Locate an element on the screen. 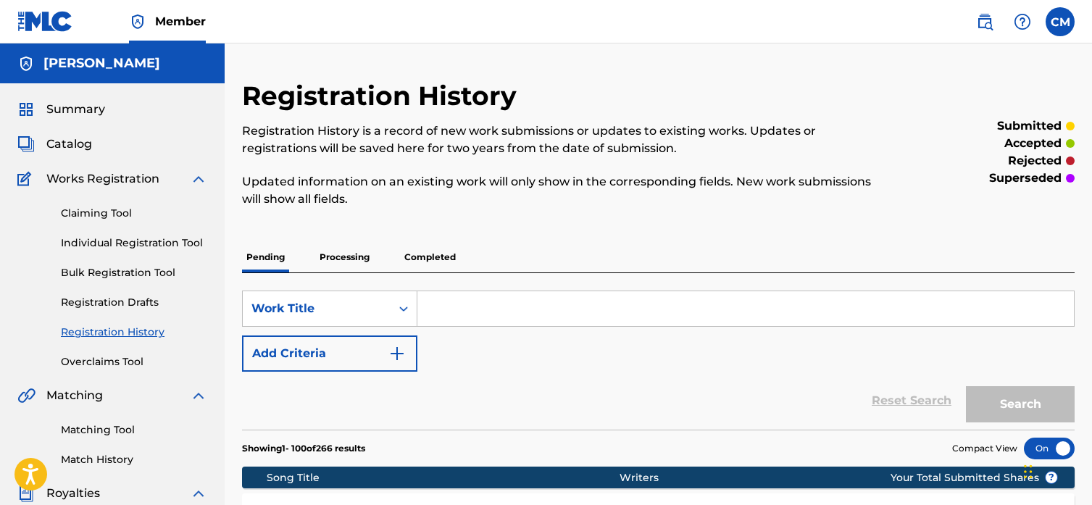 The width and height of the screenshot is (1092, 505). img: search is located at coordinates (985, 22).